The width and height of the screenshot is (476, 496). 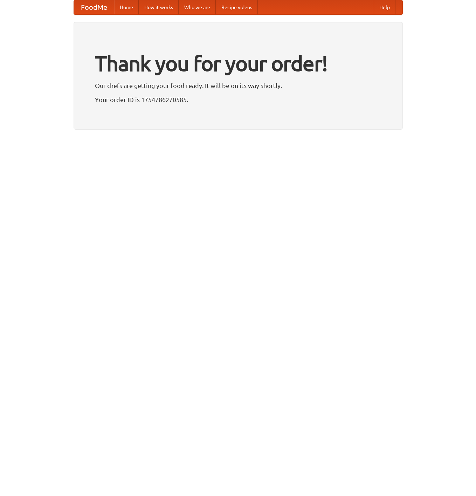 What do you see at coordinates (238, 100) in the screenshot?
I see `p: Your order ID is 1754786270585.` at bounding box center [238, 100].